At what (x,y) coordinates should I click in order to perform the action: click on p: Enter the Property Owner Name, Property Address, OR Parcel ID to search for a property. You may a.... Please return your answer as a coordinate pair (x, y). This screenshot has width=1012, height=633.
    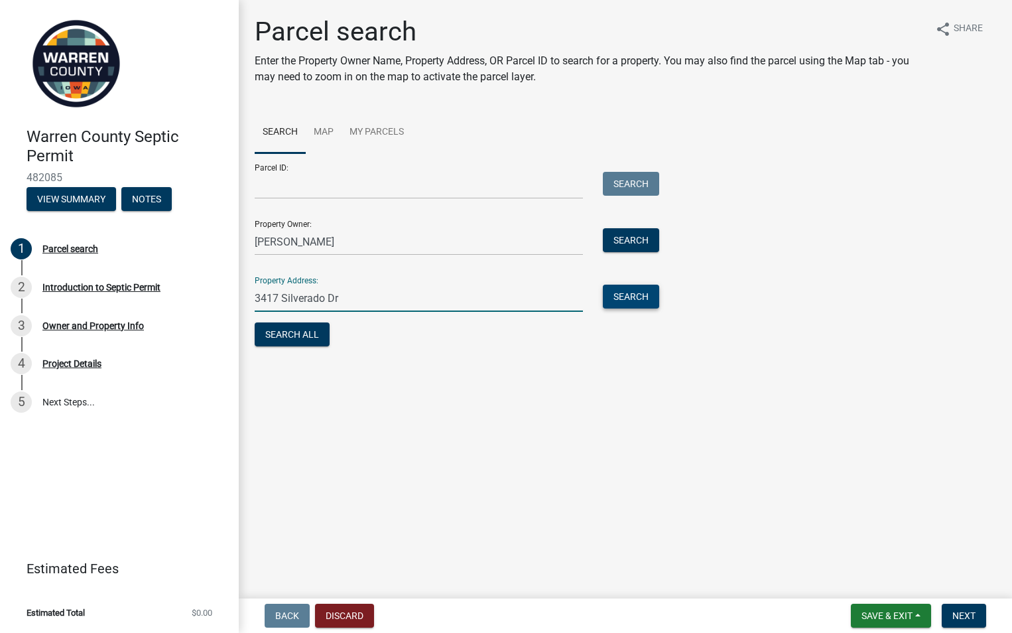
    Looking at the image, I should click on (590, 69).